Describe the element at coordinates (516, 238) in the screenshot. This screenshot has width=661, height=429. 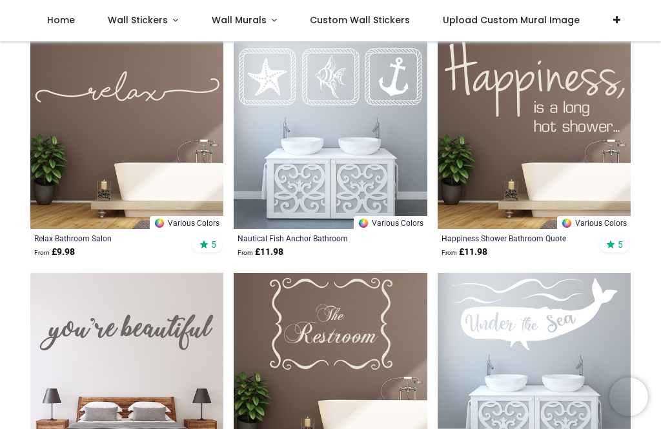
I see `a: Happiness Shower Bathroom Quote` at that location.